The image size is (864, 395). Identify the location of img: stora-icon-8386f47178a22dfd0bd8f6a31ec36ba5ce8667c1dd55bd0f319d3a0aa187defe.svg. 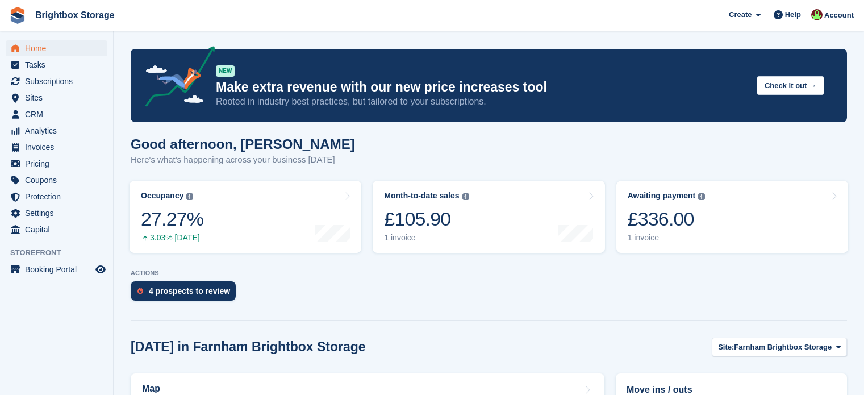
(18, 15).